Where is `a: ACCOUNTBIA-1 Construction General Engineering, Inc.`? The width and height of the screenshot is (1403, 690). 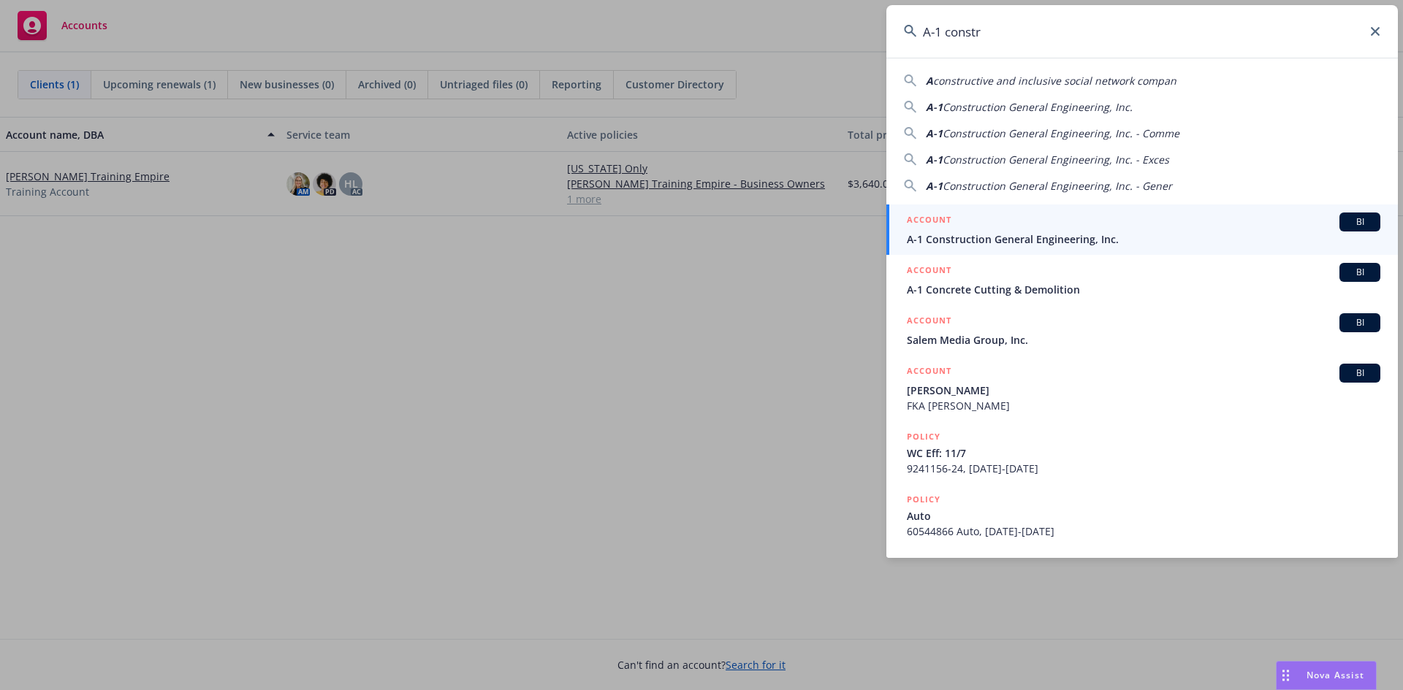
a: ACCOUNTBIA-1 Construction General Engineering, Inc. is located at coordinates (1142, 229).